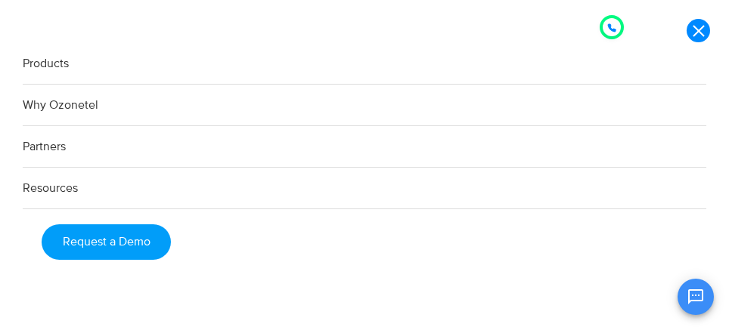  I want to click on a: Resources, so click(364, 188).